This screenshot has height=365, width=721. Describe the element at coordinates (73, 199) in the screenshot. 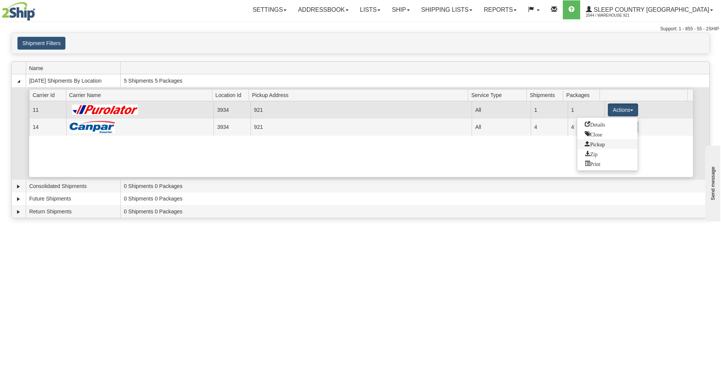

I see `td: Future Shipments` at that location.